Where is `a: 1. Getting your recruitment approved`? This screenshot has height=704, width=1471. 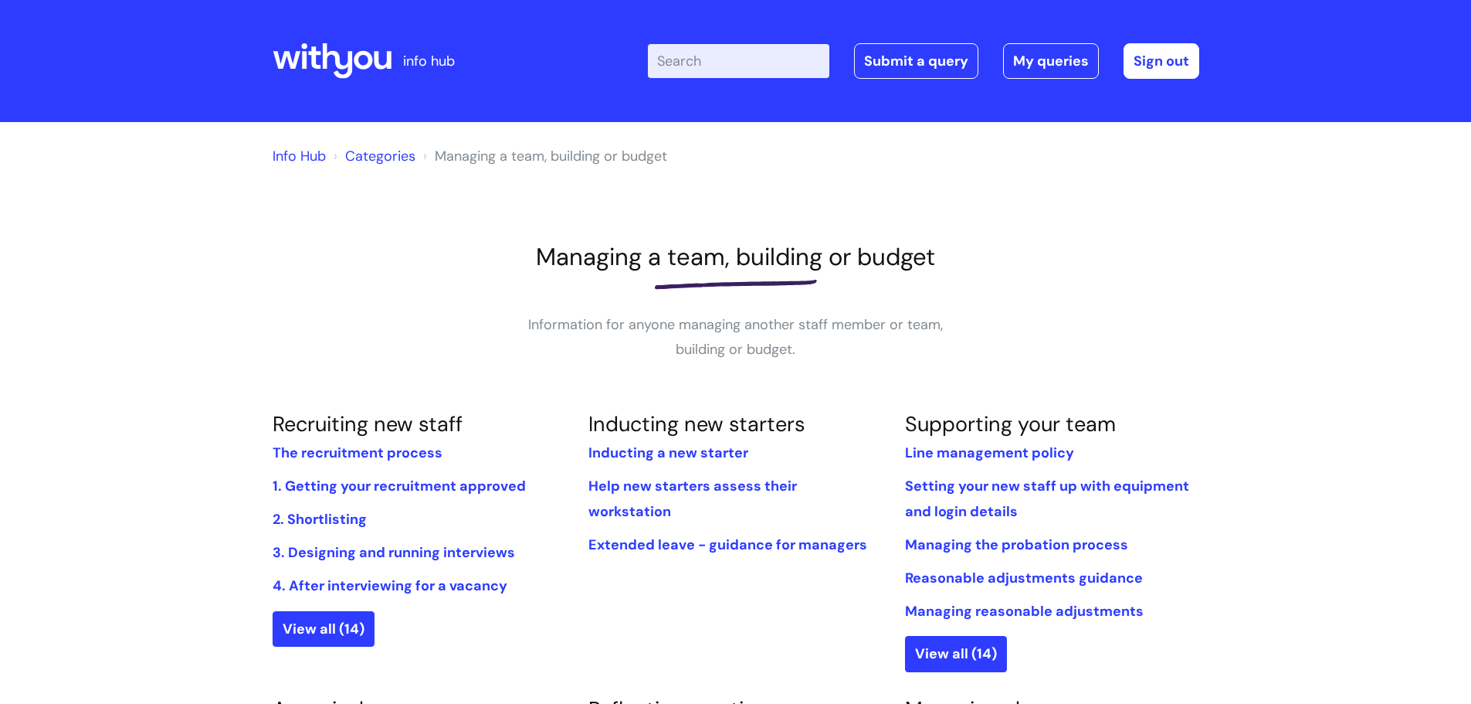 a: 1. Getting your recruitment approved is located at coordinates (399, 486).